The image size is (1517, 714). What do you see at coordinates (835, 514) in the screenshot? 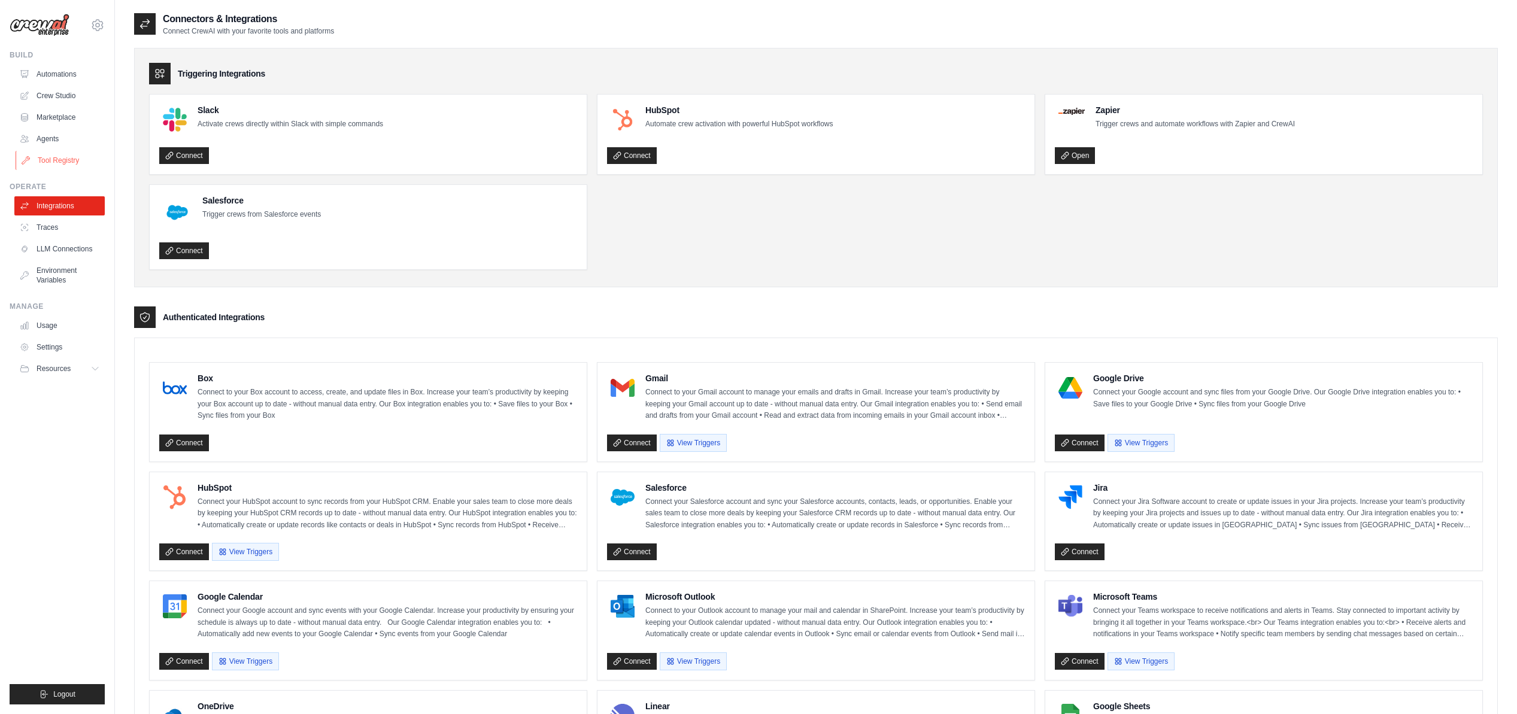
I see `p: Connect your Salesforce account and sync your Salesforce accounts, contacts, leads, or opportunit...` at bounding box center [835, 514].